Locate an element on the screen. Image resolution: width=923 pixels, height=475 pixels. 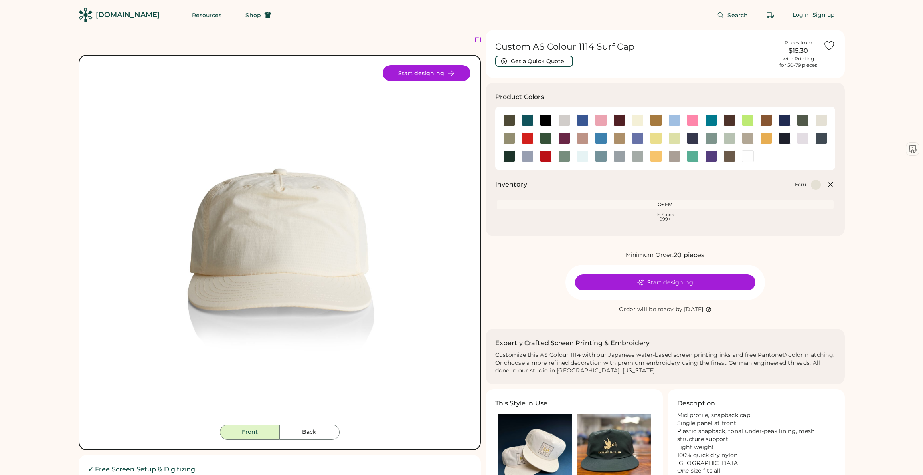
div: Mid profile, snapback cap Single panel at front Plastic snapback, tonal under-peak lining, mesh s... is located at coordinates (756, 443).